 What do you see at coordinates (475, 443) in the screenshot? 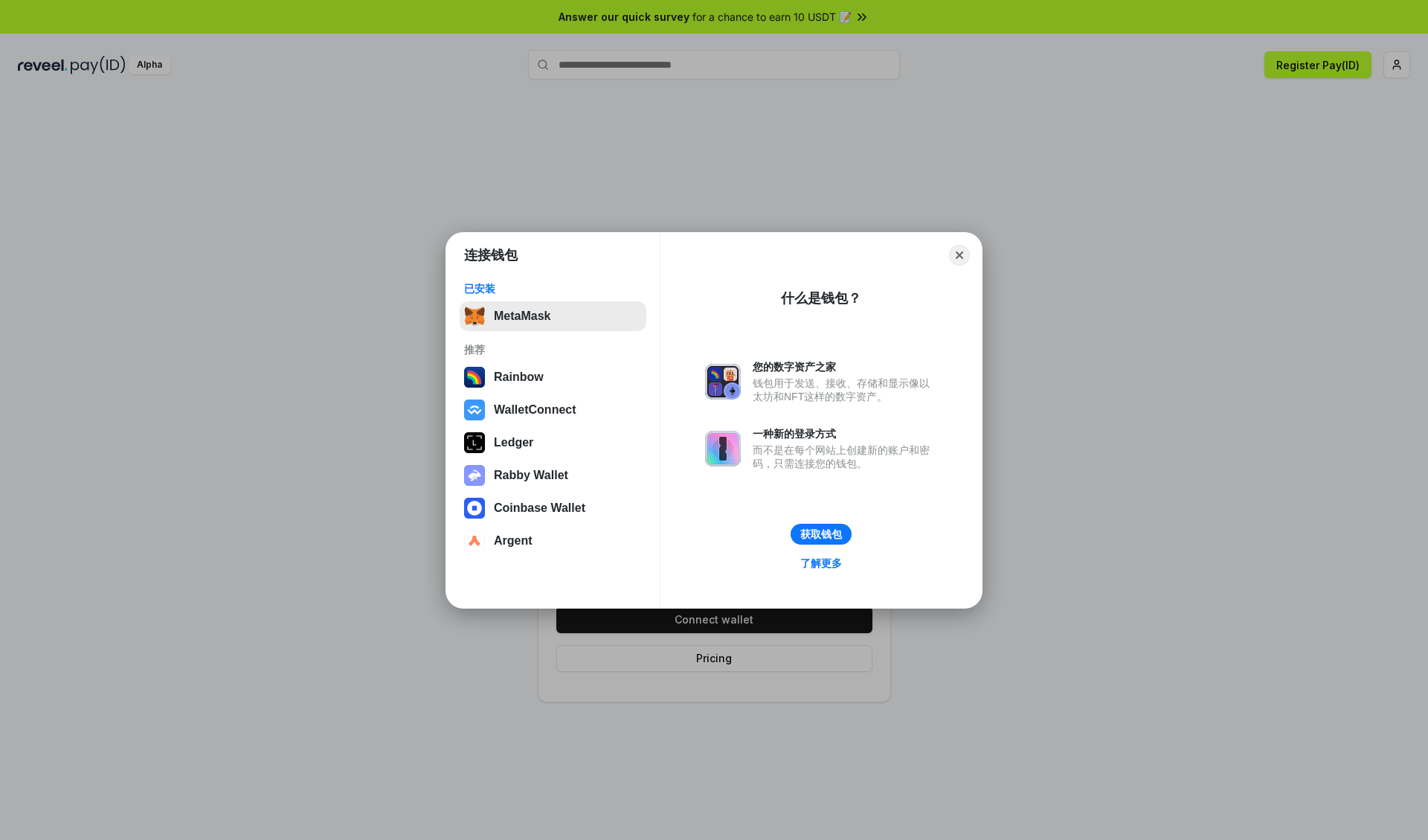
I see `img: svg+xml,%3Csvg%20xmlns%3D%22http%3A%2F%2Fwww.w3.org%2F2000%2Fsvg%22%20width%3D%2228%22%20height%3...` at bounding box center [475, 443].